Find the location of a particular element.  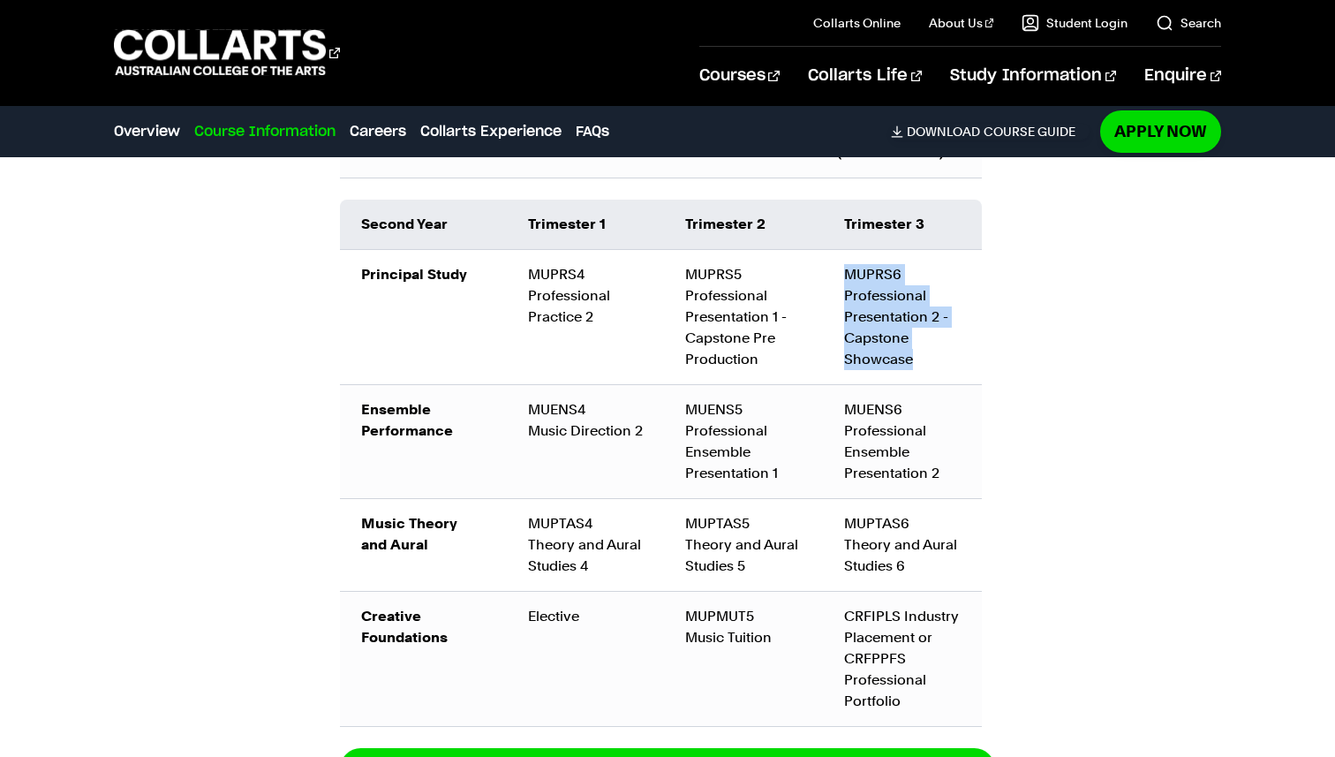

a: Collarts Life is located at coordinates (864, 76).